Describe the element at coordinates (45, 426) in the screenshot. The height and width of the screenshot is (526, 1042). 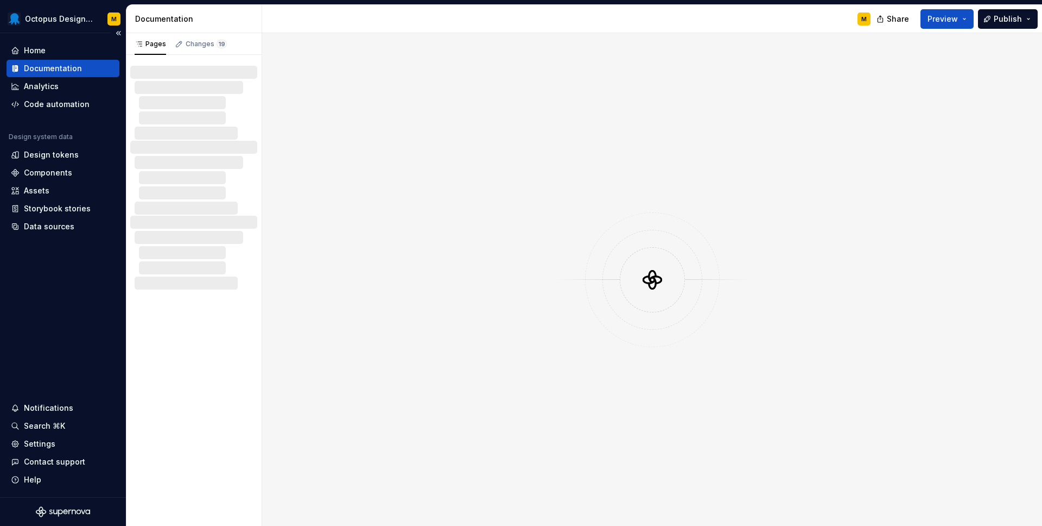
I see `div: Search ⌘K` at that location.